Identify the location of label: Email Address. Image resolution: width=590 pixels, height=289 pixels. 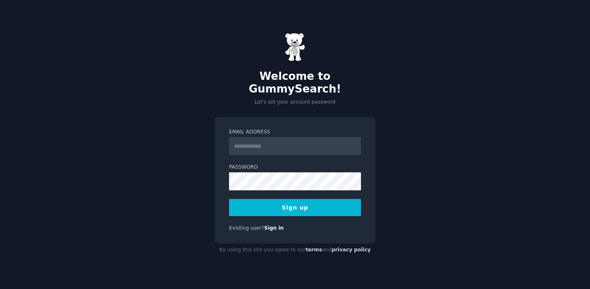
(295, 132).